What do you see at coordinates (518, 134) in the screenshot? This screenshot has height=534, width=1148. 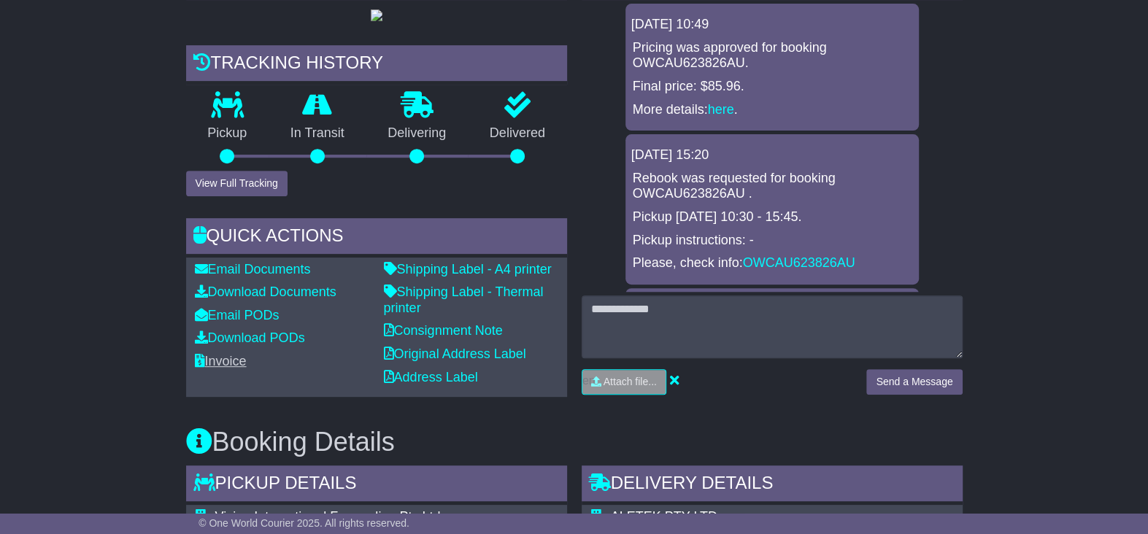 I see `p: Delivered` at bounding box center [518, 134].